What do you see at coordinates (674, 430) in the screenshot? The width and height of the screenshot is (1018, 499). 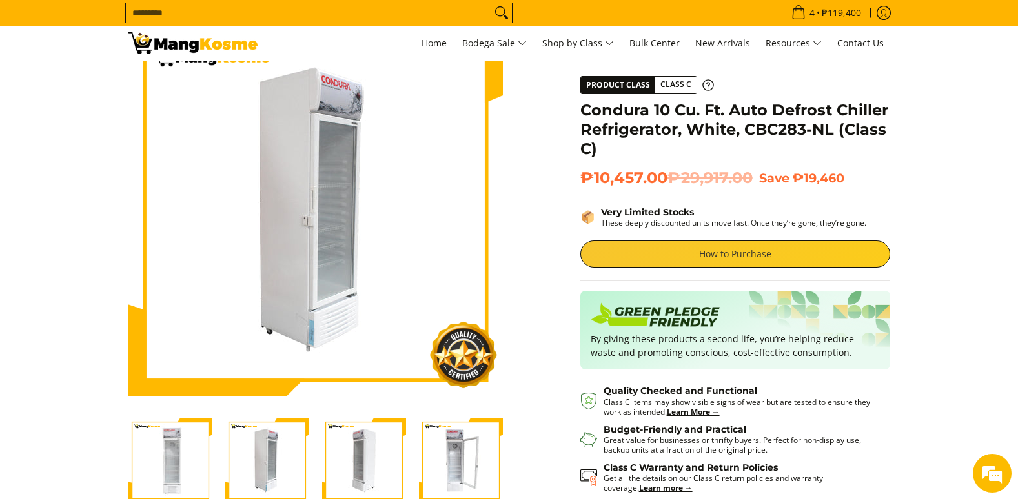 I see `strong: Budget-Friendly and Practical` at bounding box center [674, 430].